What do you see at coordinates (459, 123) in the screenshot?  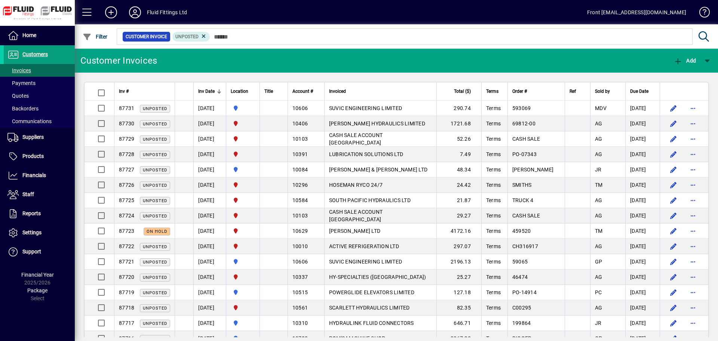 I see `td: 1721.68` at bounding box center [459, 123].